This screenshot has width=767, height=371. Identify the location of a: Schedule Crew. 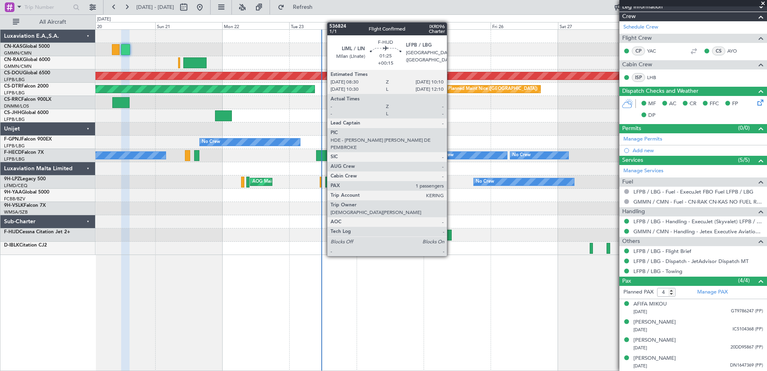
(641, 27).